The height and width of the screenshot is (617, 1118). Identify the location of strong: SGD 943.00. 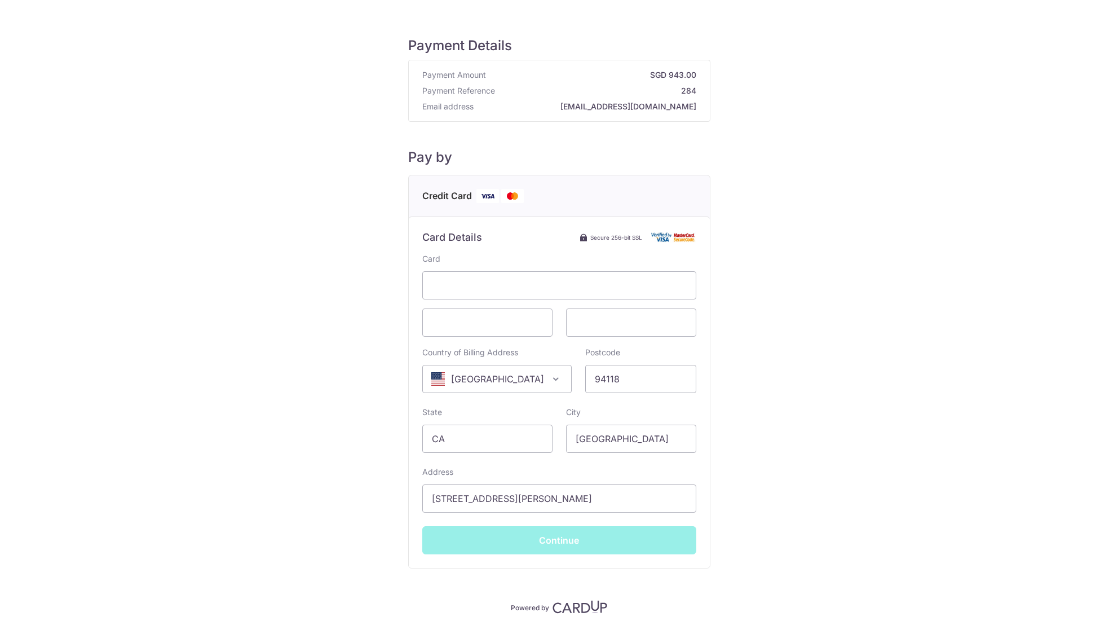
(593, 75).